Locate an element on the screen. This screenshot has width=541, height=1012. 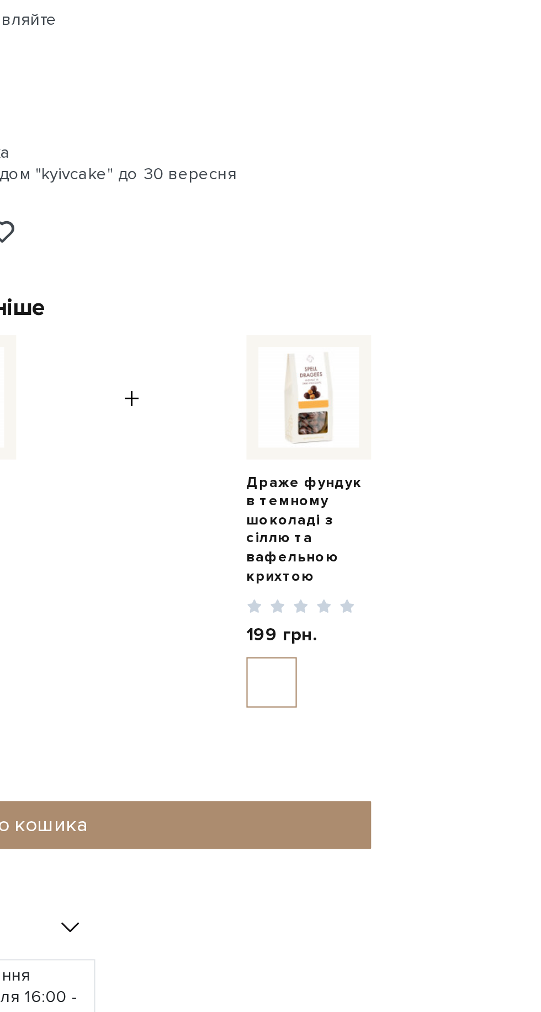
a: файли cookie is located at coordinates (326, 922).